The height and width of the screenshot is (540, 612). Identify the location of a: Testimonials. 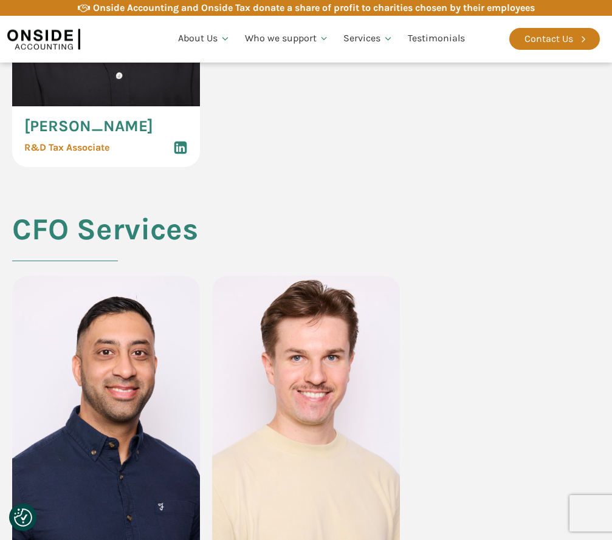
(436, 39).